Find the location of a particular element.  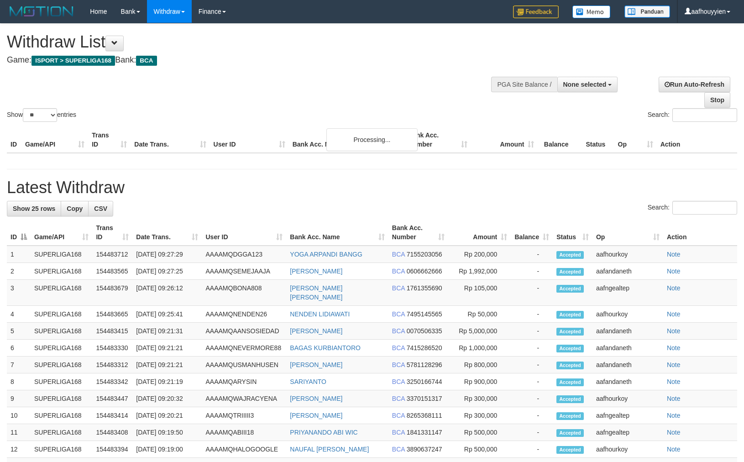

td: AAAAMQNEVERMORE88 is located at coordinates (244, 348).